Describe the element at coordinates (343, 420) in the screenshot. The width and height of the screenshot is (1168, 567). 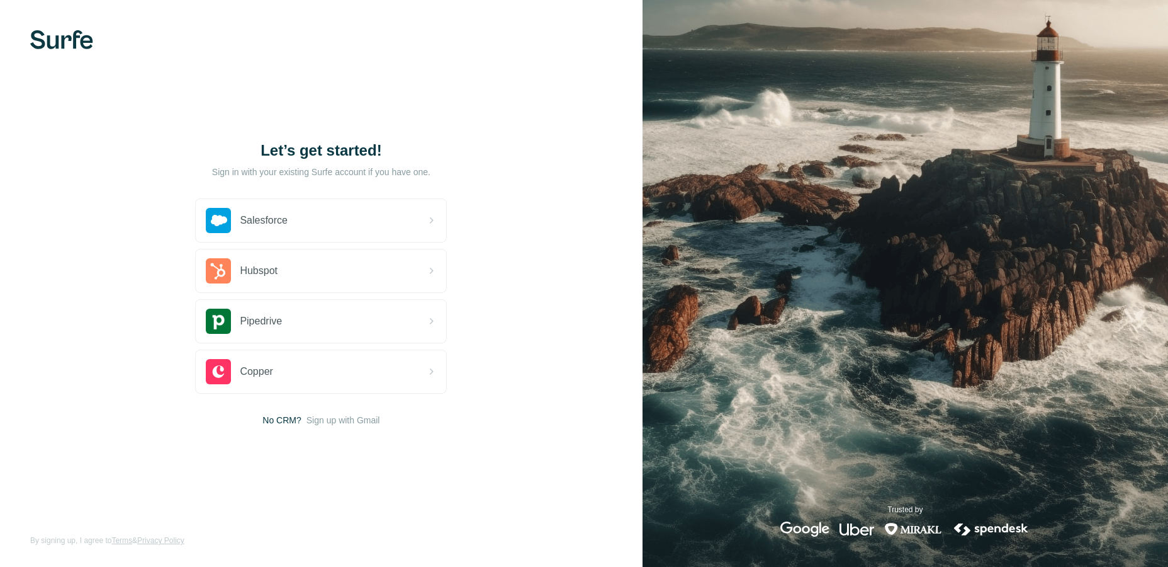
I see `button: Sign up with Gmail` at that location.